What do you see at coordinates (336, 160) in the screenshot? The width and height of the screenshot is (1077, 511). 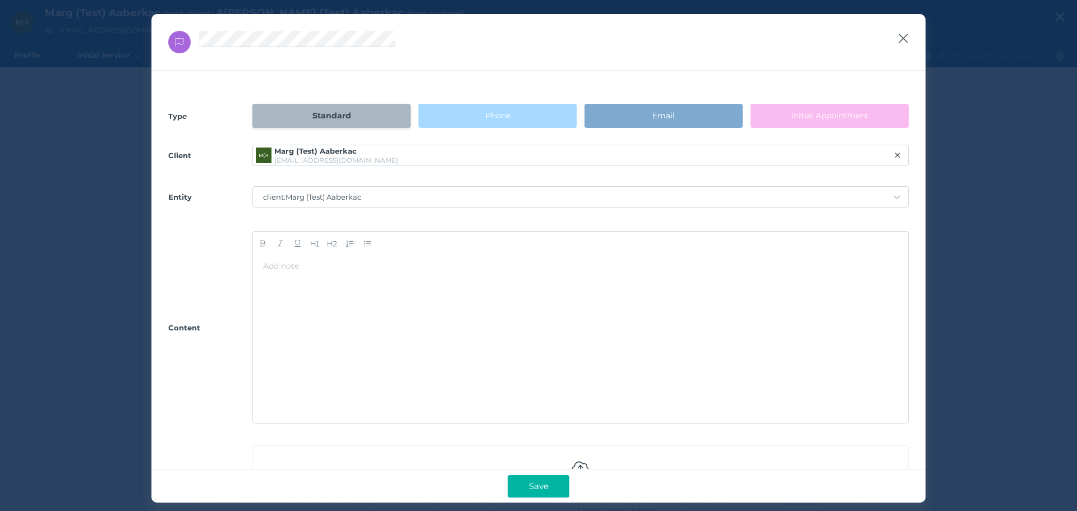 I see `span: test@test.com.au` at bounding box center [336, 160].